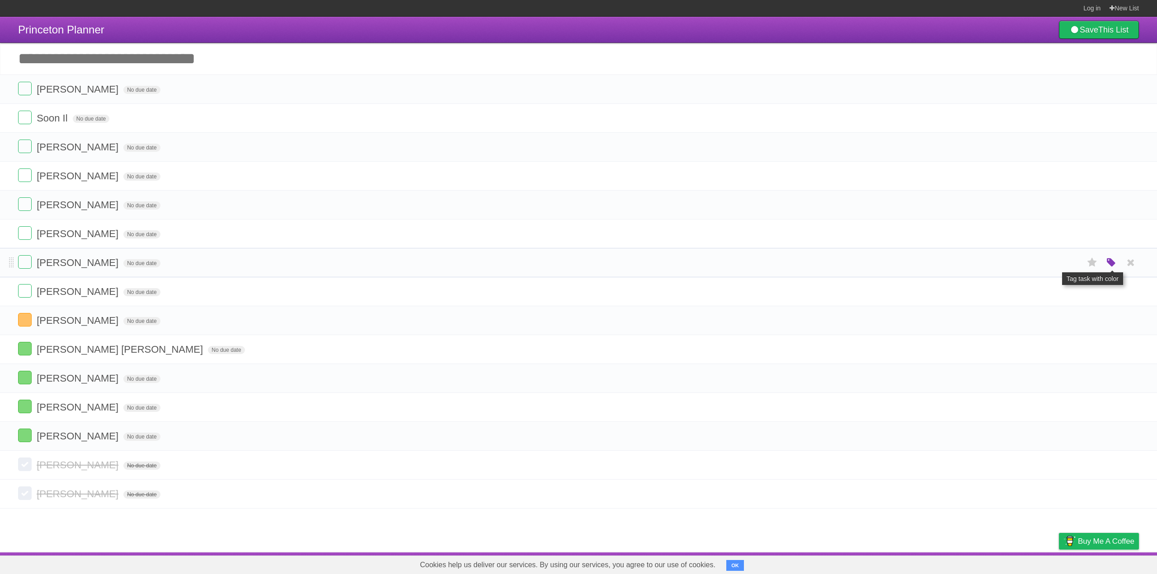  What do you see at coordinates (1099, 30) in the screenshot?
I see `a: SaveThis List` at bounding box center [1099, 30].